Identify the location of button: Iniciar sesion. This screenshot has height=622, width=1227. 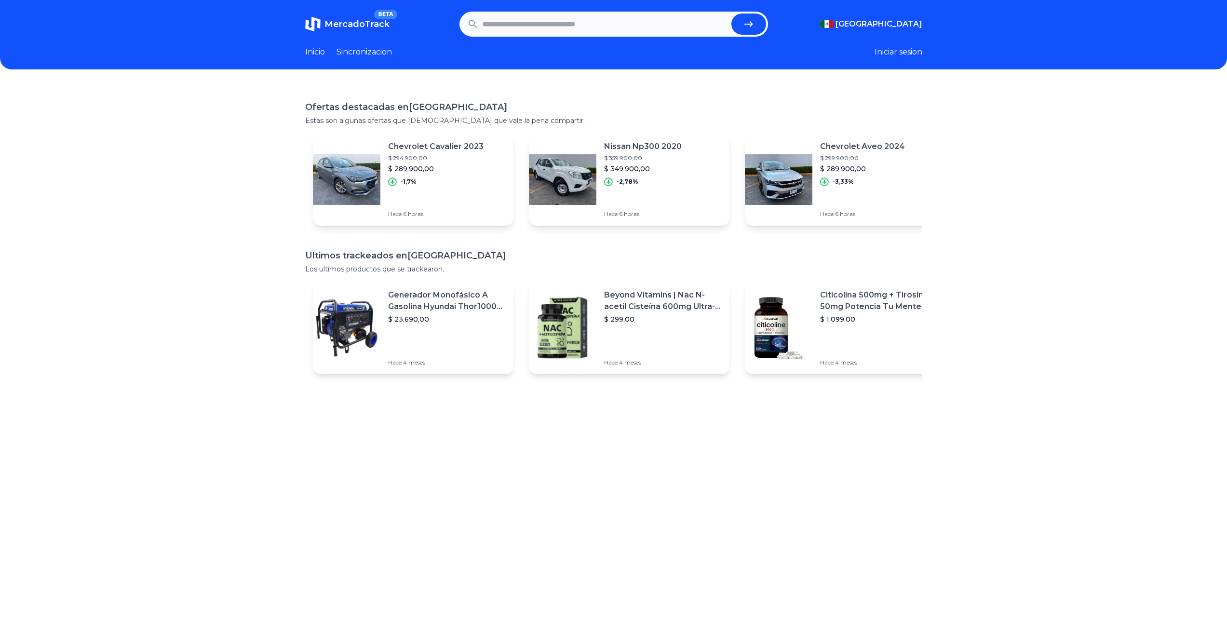
(898, 52).